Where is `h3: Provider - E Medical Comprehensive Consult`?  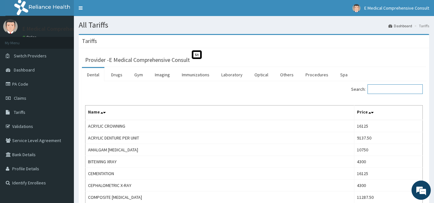 h3: Provider - E Medical Comprehensive Consult is located at coordinates (137, 60).